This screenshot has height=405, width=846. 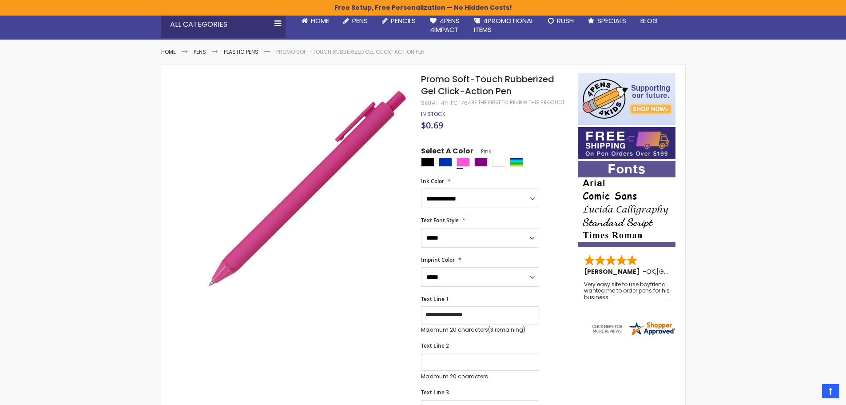 I want to click on div: Very easy site to use boyfriend wanted me to order pens for his business, so click(x=627, y=290).